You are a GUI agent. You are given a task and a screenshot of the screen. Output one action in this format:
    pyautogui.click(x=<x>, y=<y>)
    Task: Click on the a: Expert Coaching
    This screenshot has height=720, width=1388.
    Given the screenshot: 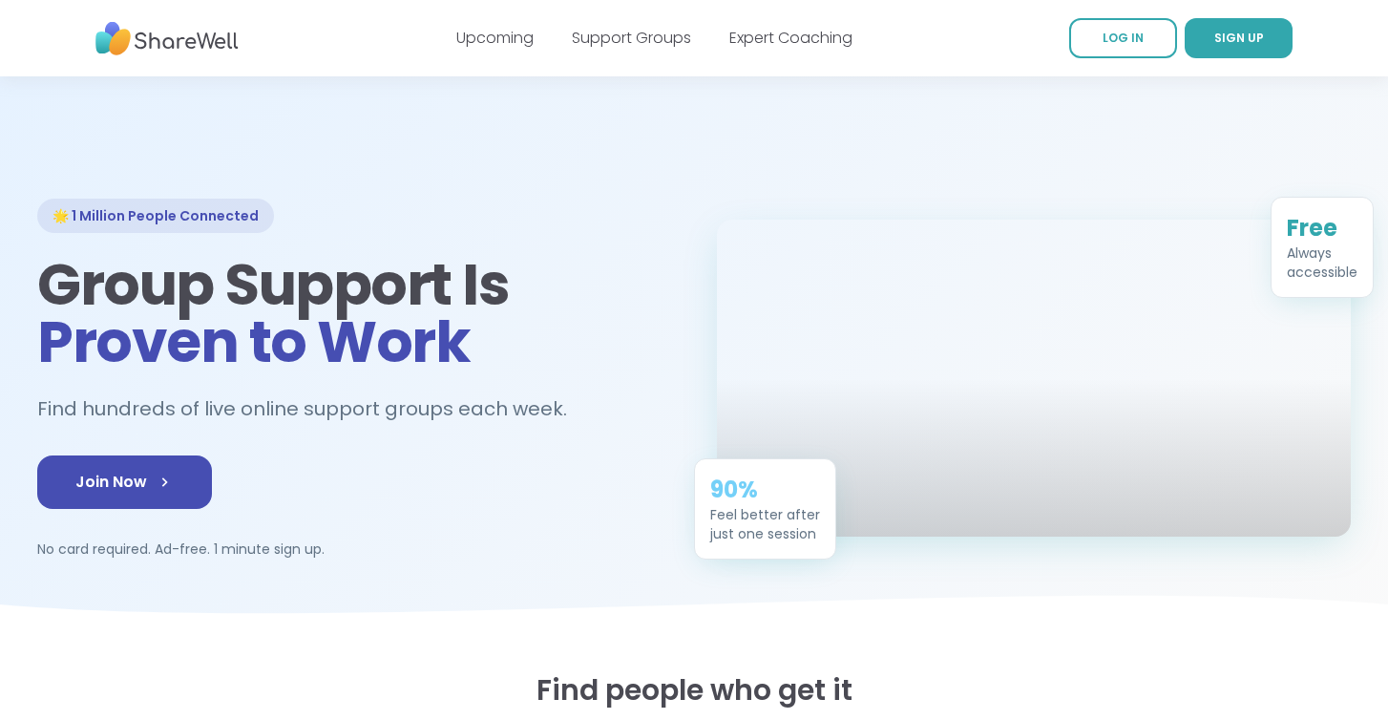 What is the action you would take?
    pyautogui.click(x=791, y=37)
    